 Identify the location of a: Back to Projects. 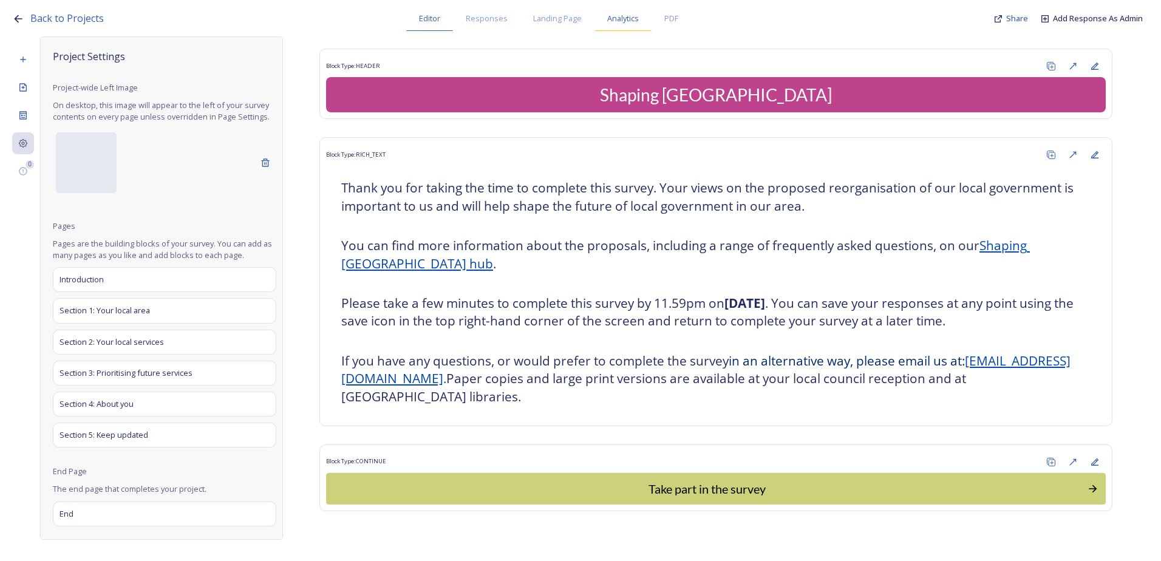
(67, 18).